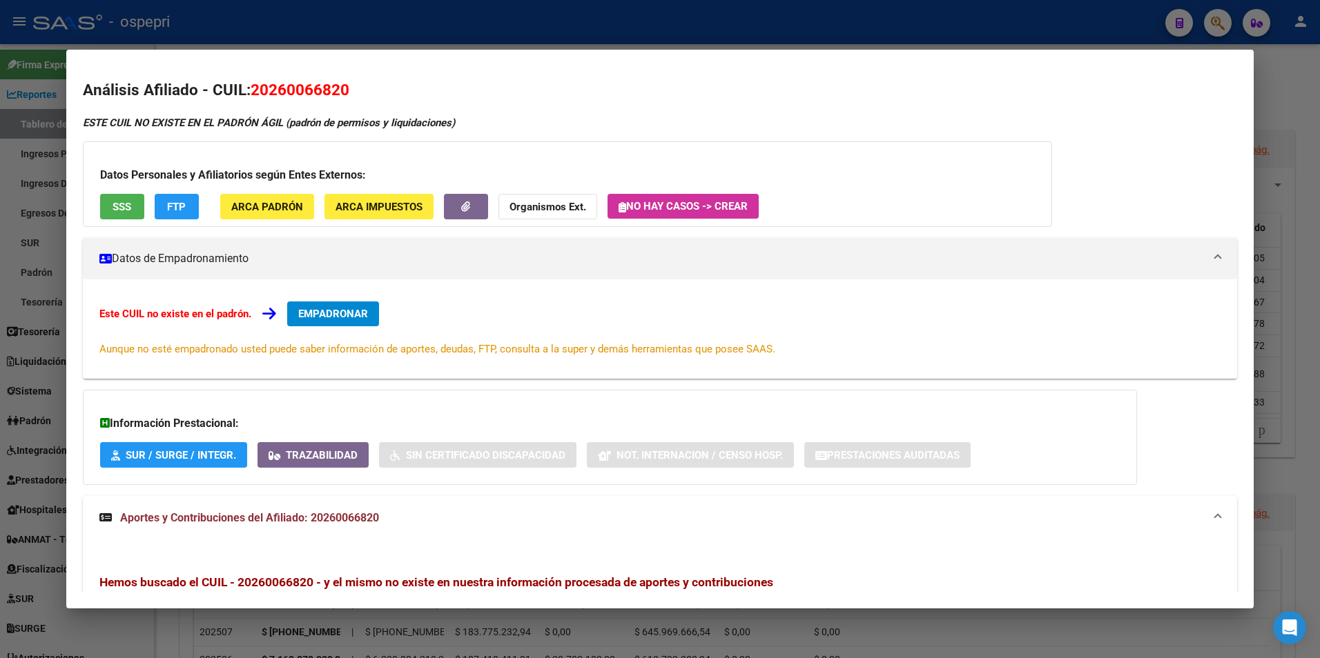  I want to click on button: FTP, so click(177, 206).